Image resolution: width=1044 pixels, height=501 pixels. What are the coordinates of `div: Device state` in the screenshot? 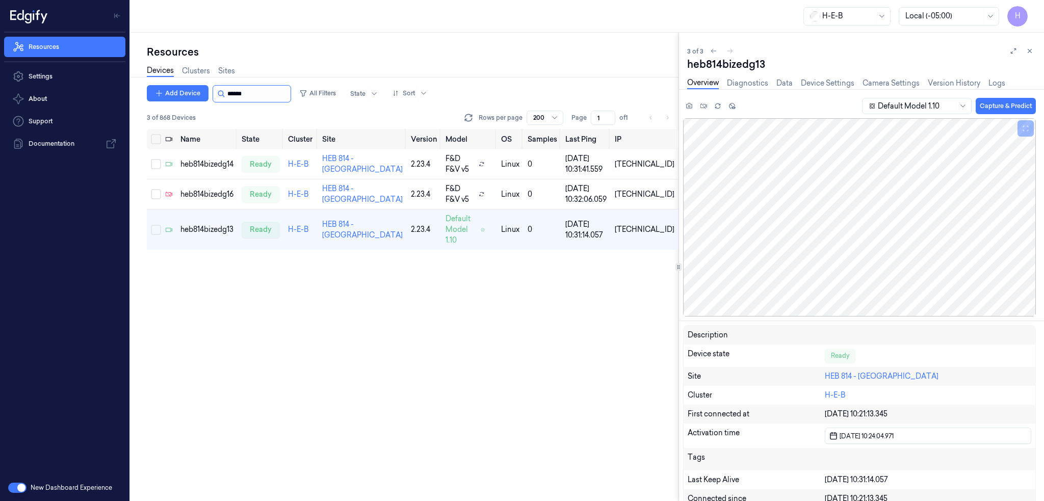 It's located at (756, 356).